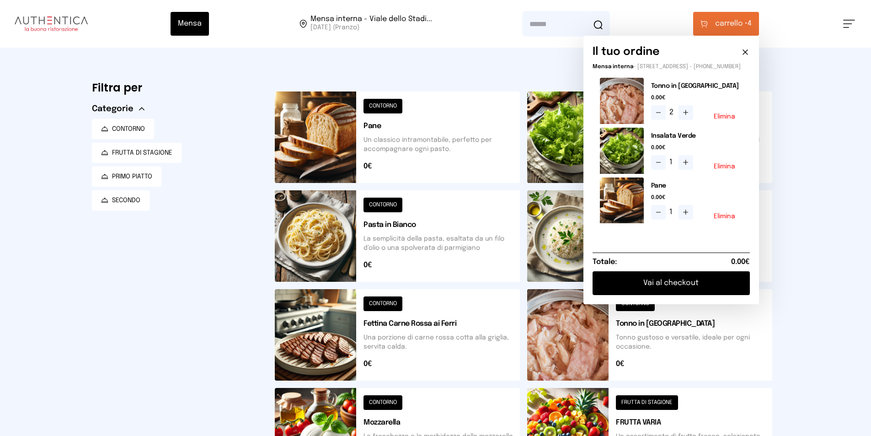 The image size is (871, 436). Describe the element at coordinates (132, 177) in the screenshot. I see `span: PRIMO PIATTO` at that location.